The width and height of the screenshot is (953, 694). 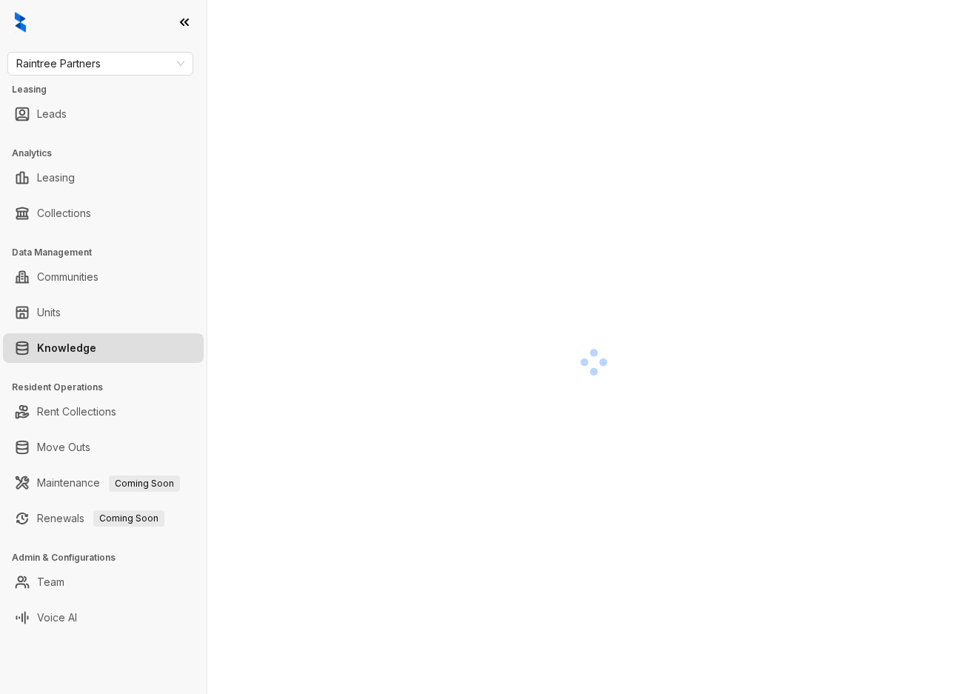 What do you see at coordinates (103, 447) in the screenshot?
I see `li: Move Outs` at bounding box center [103, 447].